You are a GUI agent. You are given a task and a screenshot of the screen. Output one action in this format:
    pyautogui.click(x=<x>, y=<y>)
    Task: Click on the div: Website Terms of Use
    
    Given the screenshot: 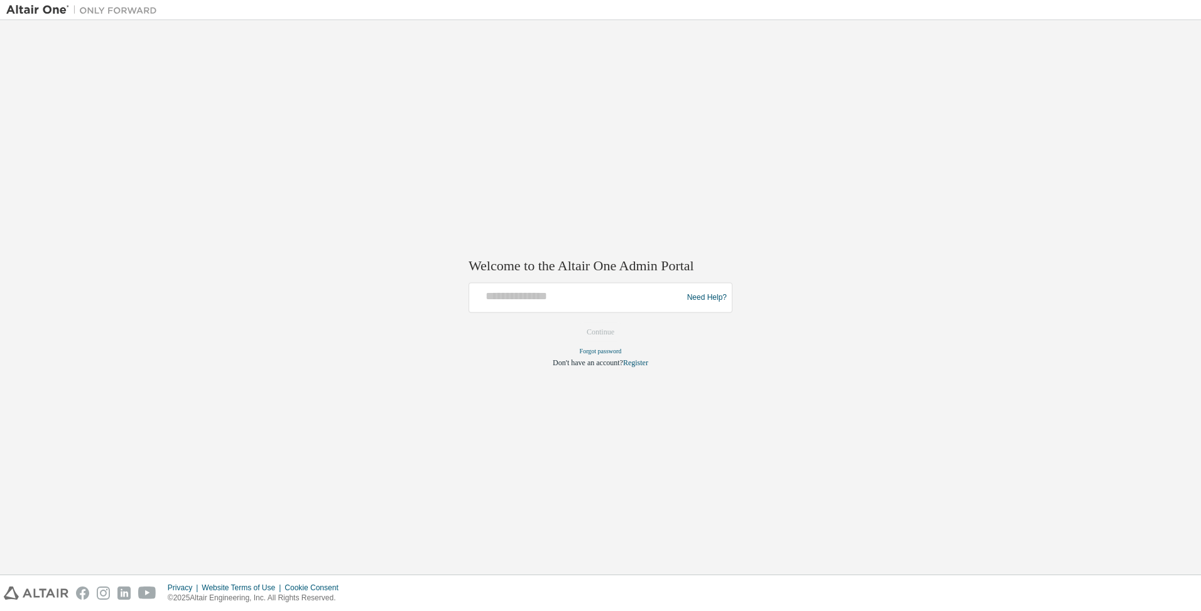 What is the action you would take?
    pyautogui.click(x=243, y=587)
    